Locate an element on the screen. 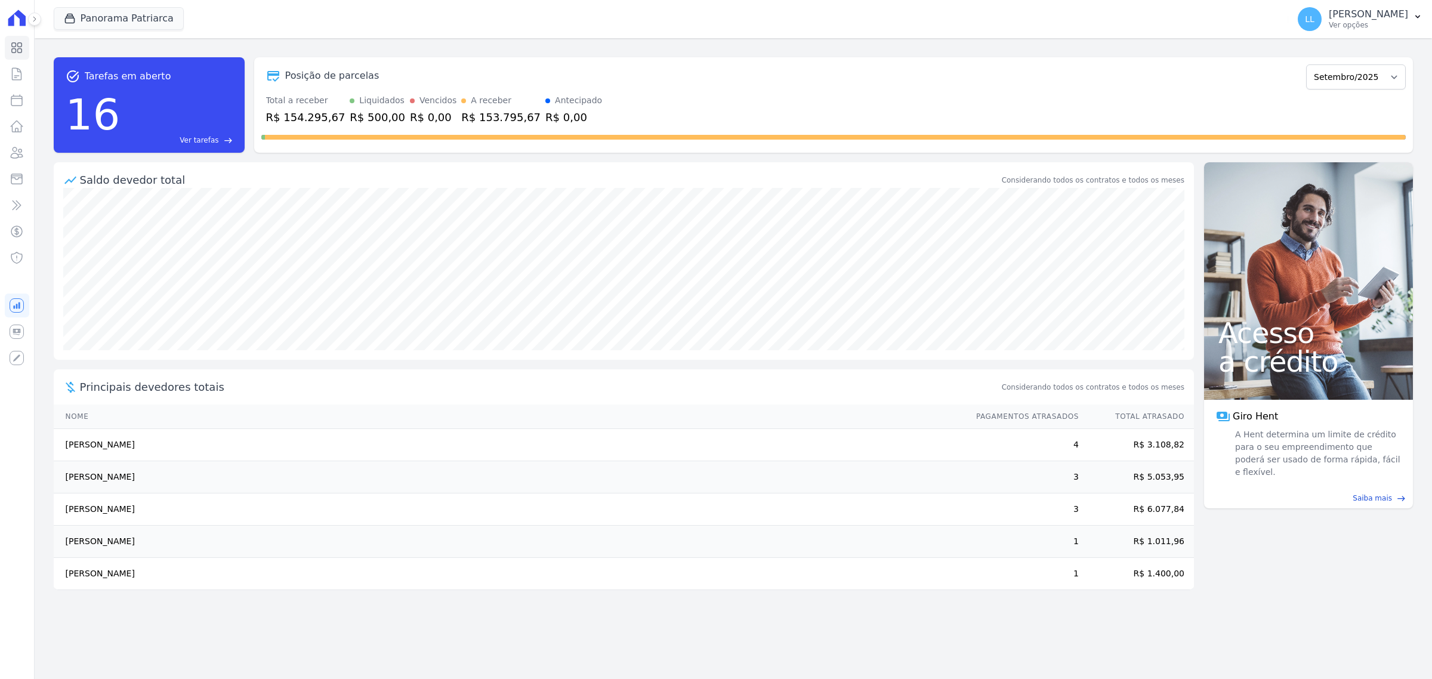  span: Tarefas em aberto is located at coordinates (128, 76).